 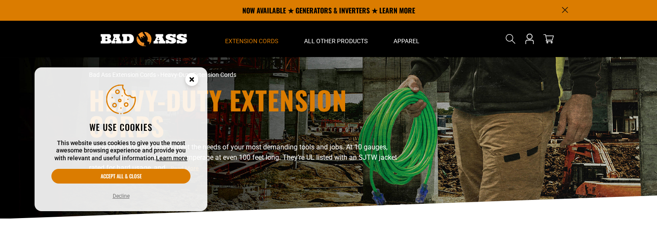 I want to click on span: Heavy-duty extension cords meet the needs of your most demanding tools and jobs. At 10 gauges, th..., so click(x=243, y=157).